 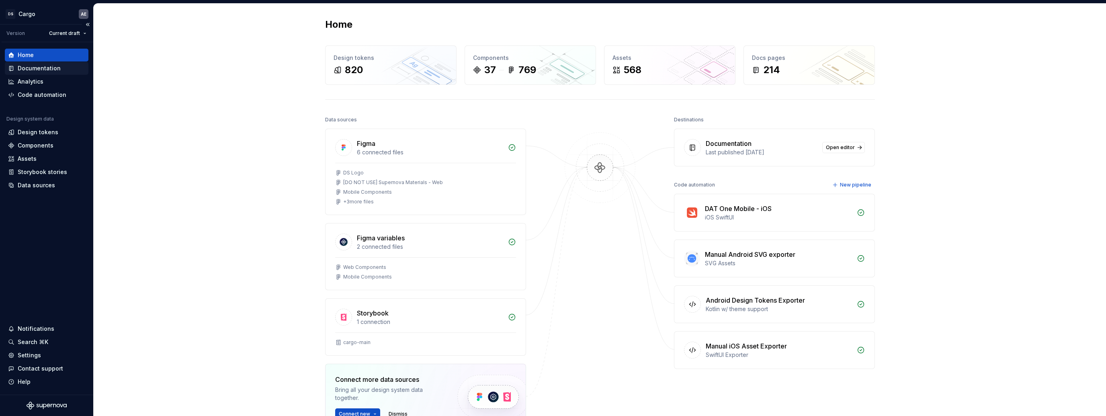 What do you see at coordinates (47, 146) in the screenshot?
I see `a: Components` at bounding box center [47, 146].